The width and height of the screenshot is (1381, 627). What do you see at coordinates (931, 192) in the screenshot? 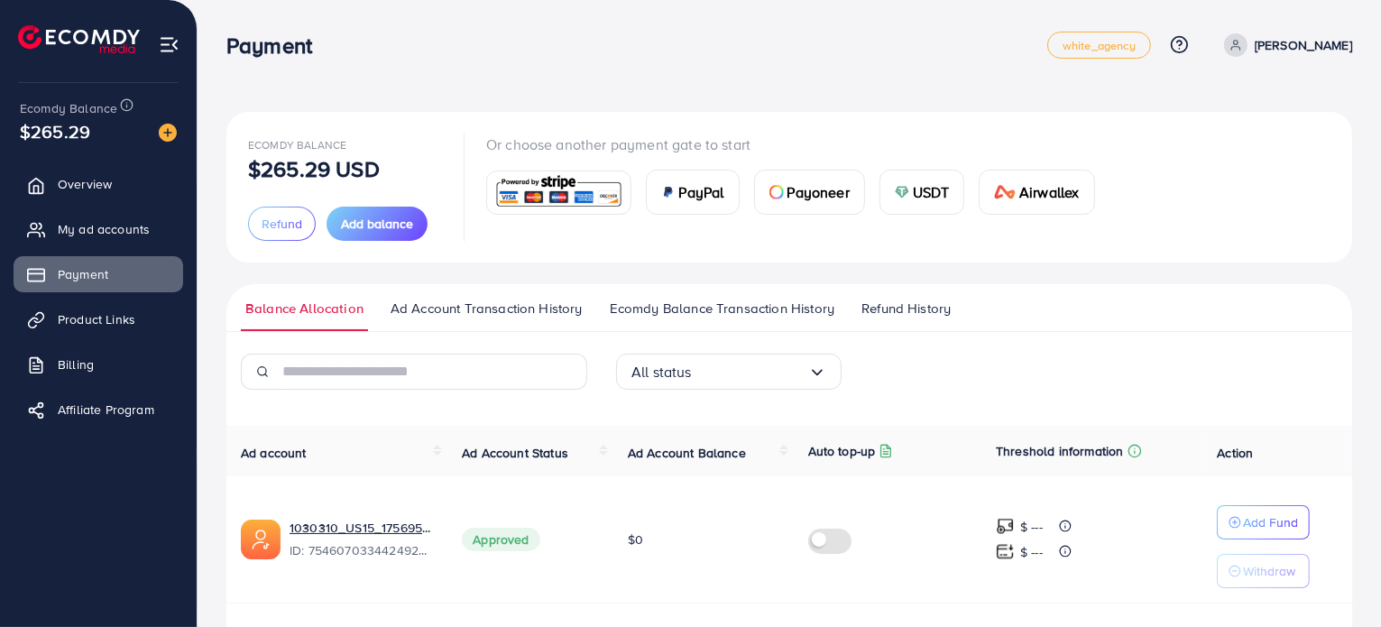
I see `span: USDT` at bounding box center [931, 192].